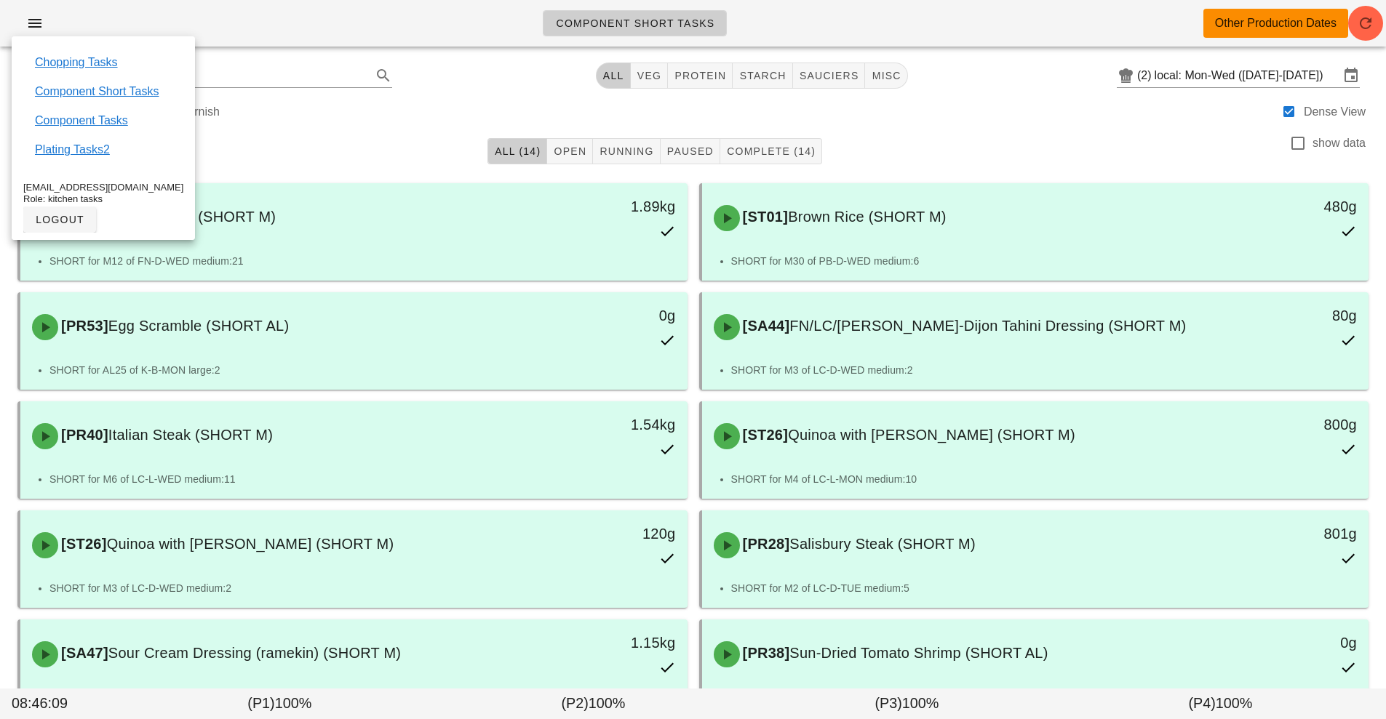  Describe the element at coordinates (517, 151) in the screenshot. I see `button: All (14)` at that location.